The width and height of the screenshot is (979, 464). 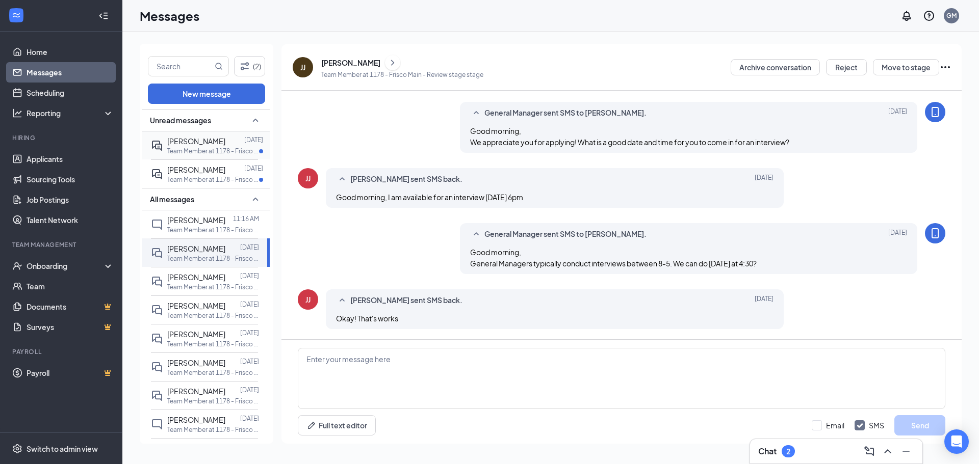 I want to click on svg: Settings, so click(x=17, y=449).